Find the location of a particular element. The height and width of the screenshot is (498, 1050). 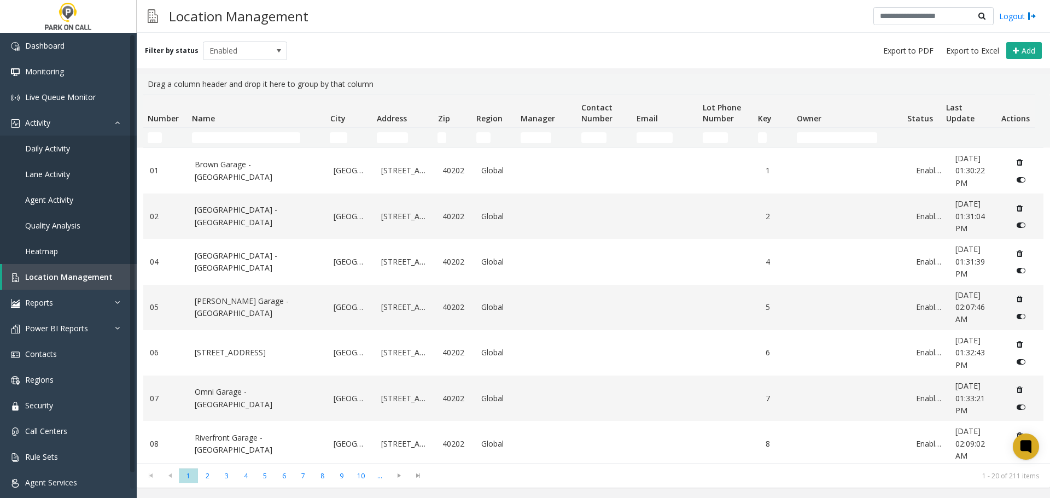

span: Monitoring is located at coordinates (44, 71).